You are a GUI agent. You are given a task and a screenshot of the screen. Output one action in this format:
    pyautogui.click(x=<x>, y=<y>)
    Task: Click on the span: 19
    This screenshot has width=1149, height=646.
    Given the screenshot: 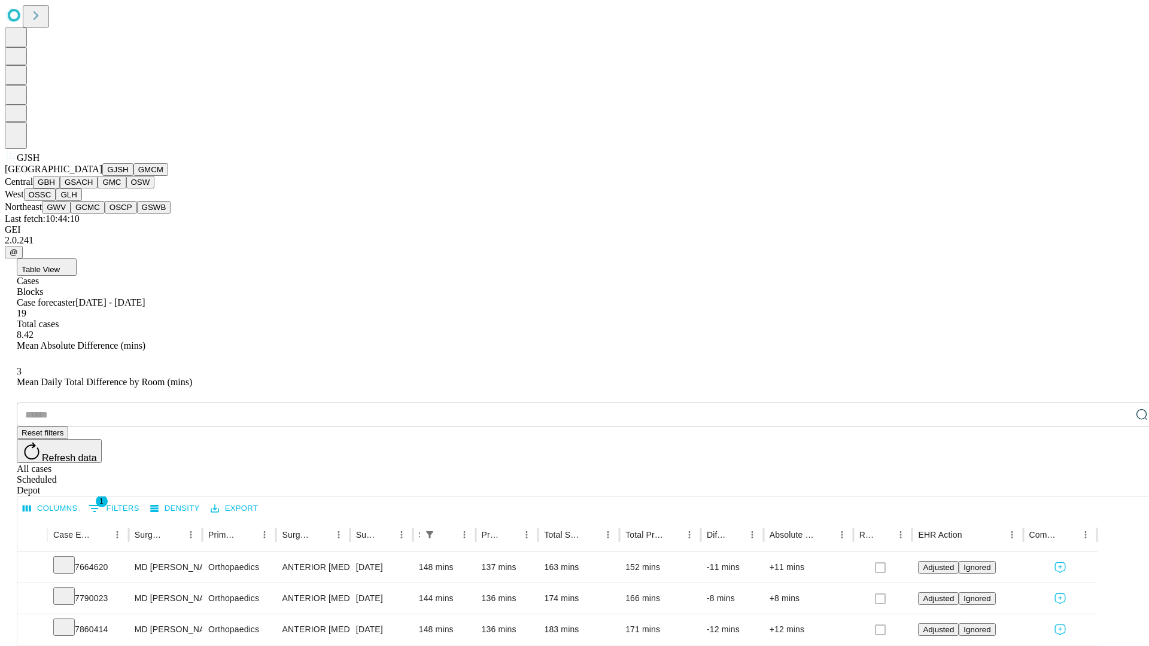 What is the action you would take?
    pyautogui.click(x=22, y=313)
    